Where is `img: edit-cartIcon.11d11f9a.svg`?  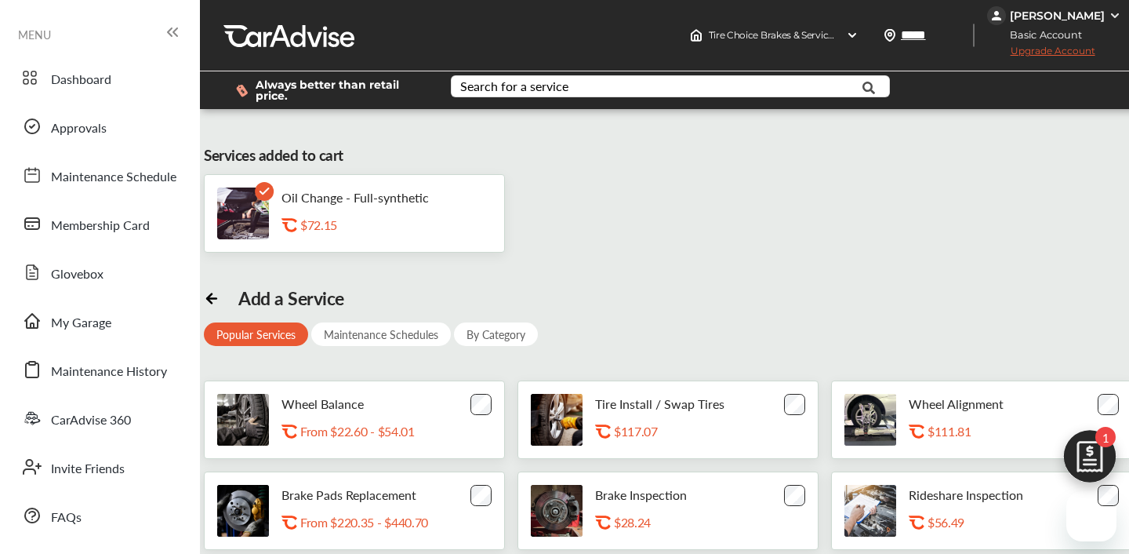 img: edit-cartIcon.11d11f9a.svg is located at coordinates (1090, 460).